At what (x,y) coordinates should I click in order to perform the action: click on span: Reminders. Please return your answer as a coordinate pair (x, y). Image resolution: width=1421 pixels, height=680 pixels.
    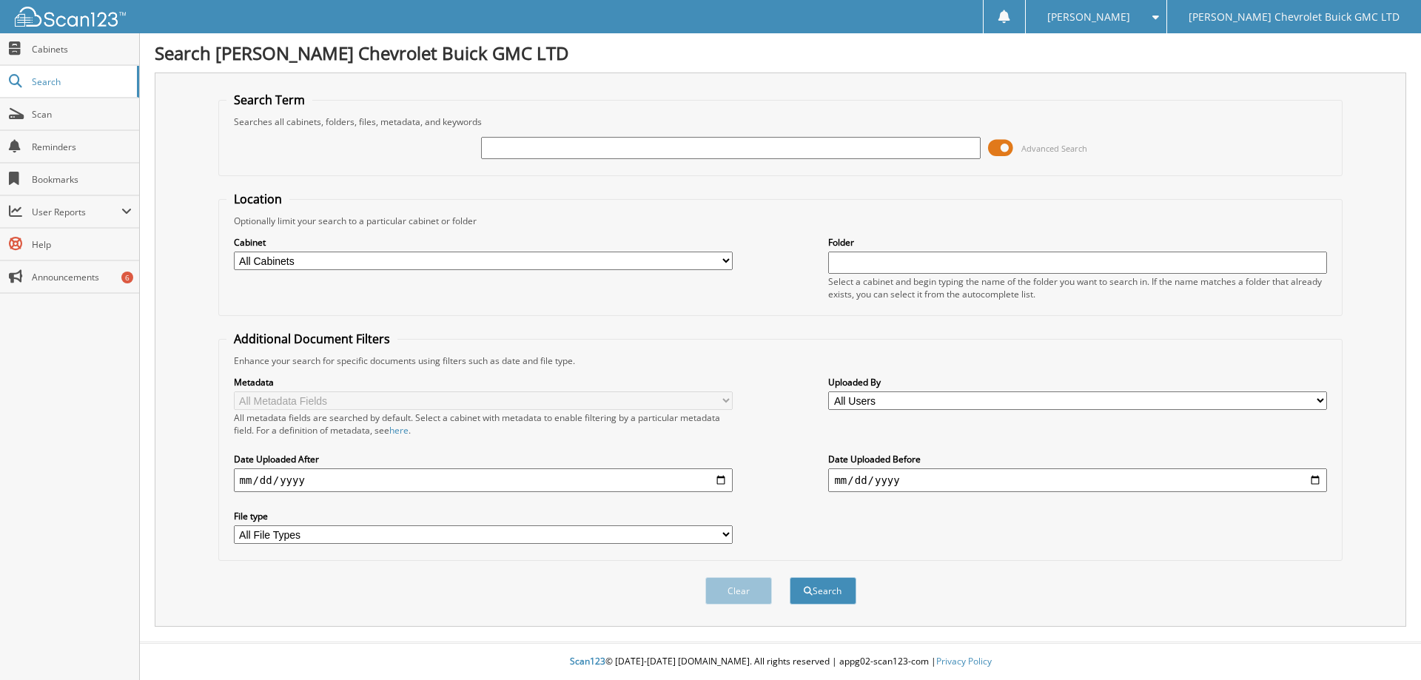
    Looking at the image, I should click on (81, 146).